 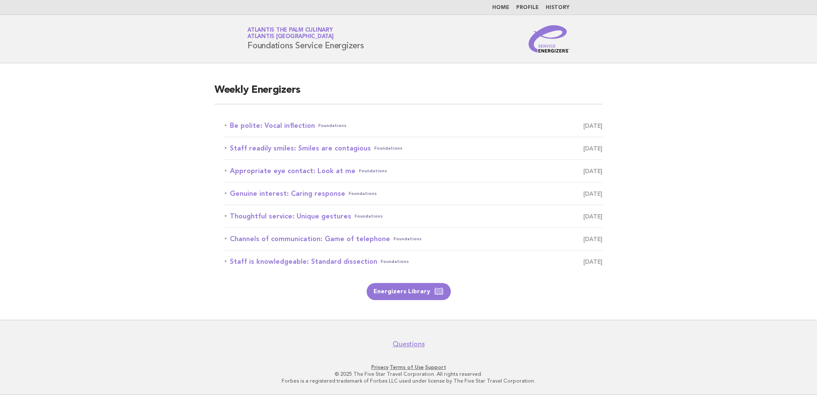 What do you see at coordinates (306, 39) in the screenshot?
I see `h1: Foundations Service Energizers` at bounding box center [306, 39].